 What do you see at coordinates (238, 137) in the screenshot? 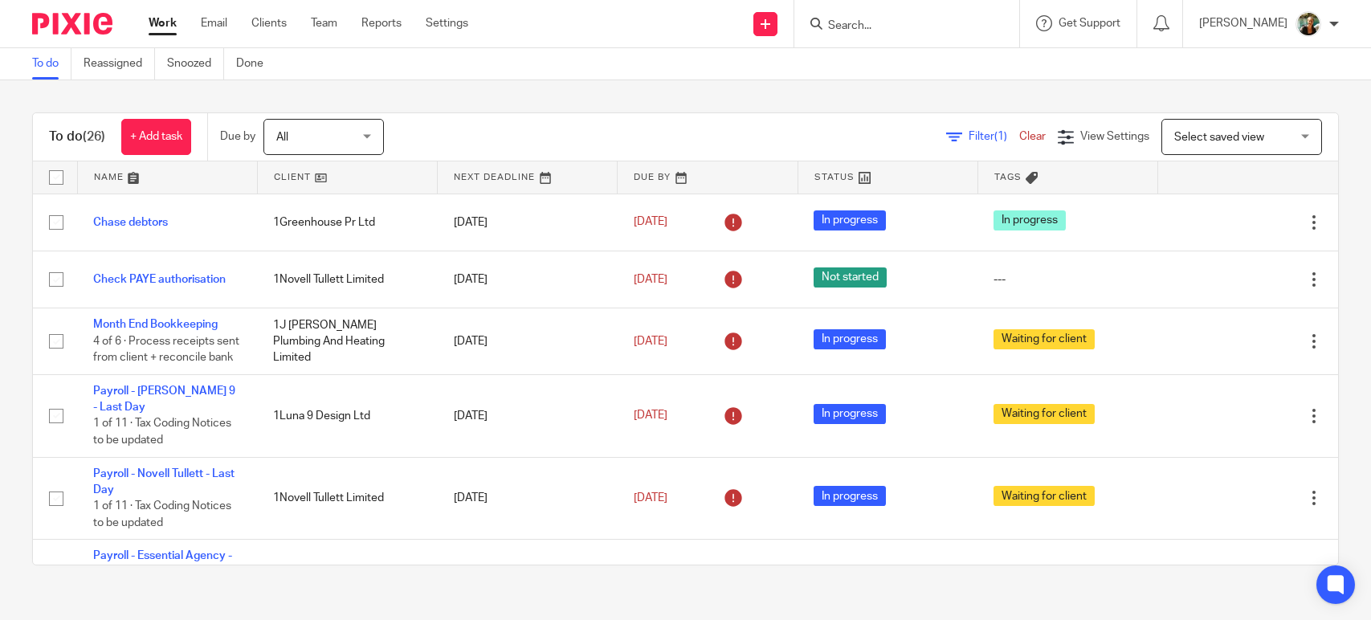
I see `p: Due by` at bounding box center [238, 137].